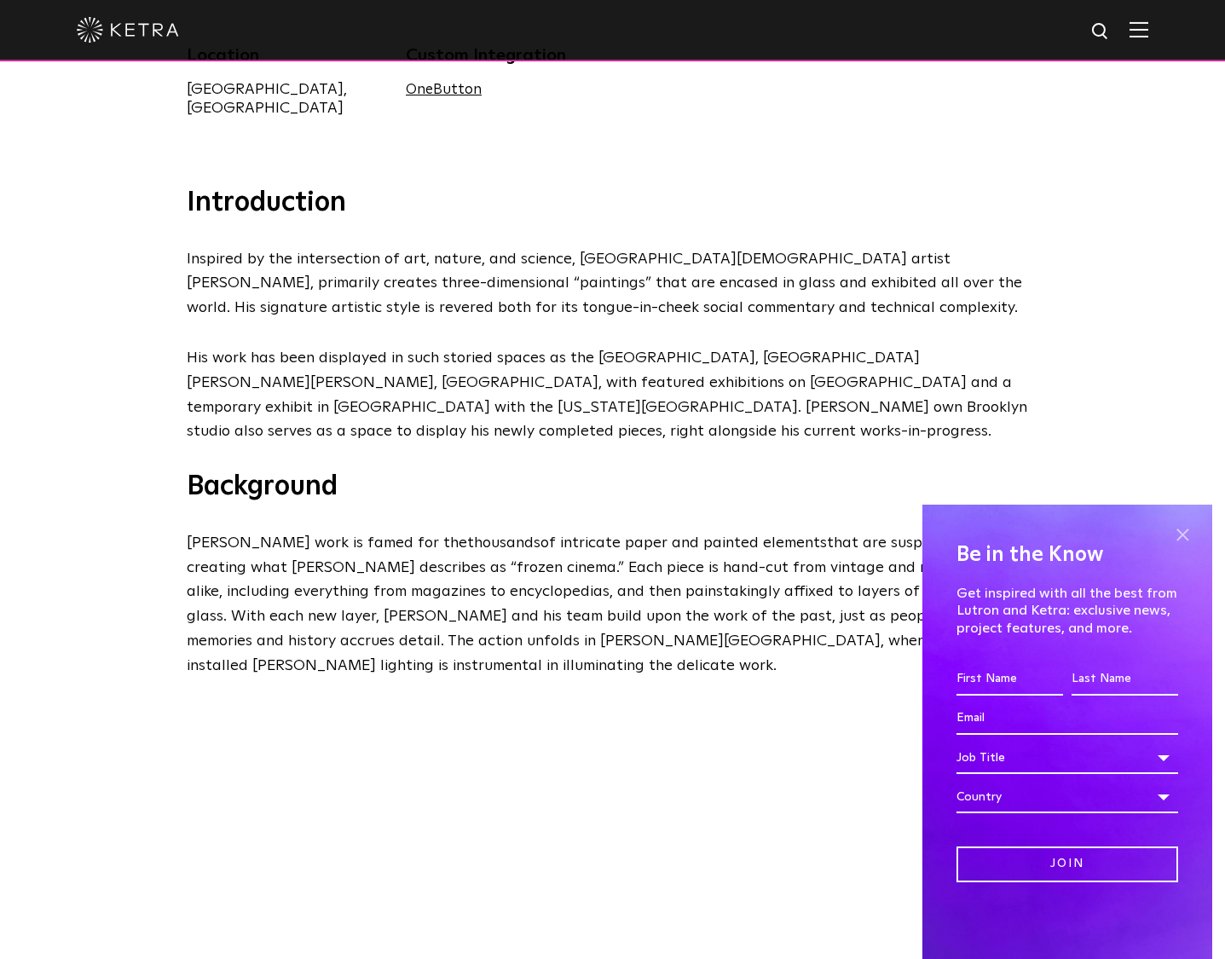 Image resolution: width=1225 pixels, height=959 pixels. I want to click on p: Get inspired with all the best from Lutron and Ketra: exclusive news, project features, and more., so click(1067, 610).